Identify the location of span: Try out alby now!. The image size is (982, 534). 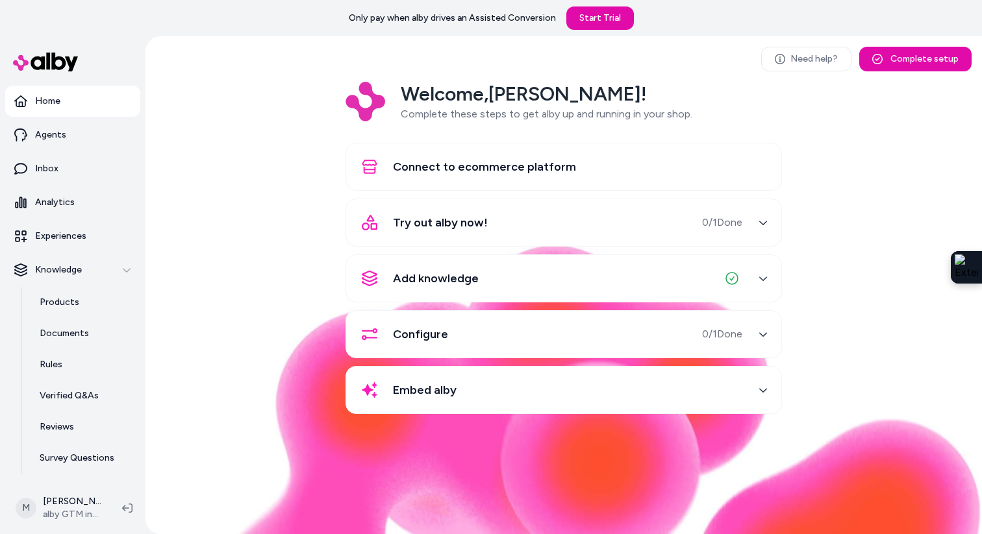
(440, 223).